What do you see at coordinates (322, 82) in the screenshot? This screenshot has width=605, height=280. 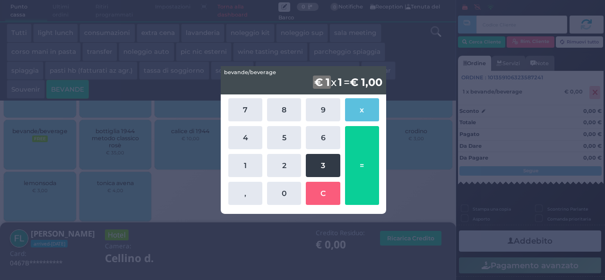 I see `b: € 1` at bounding box center [322, 82].